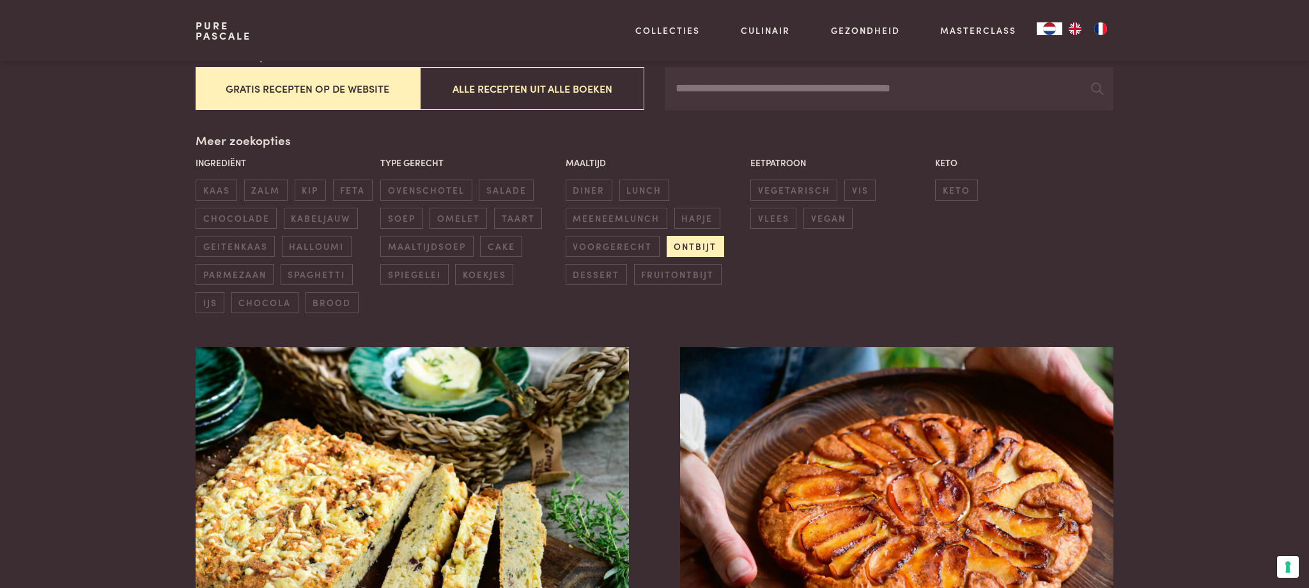 This screenshot has height=588, width=1309. Describe the element at coordinates (501, 246) in the screenshot. I see `span: cake` at that location.